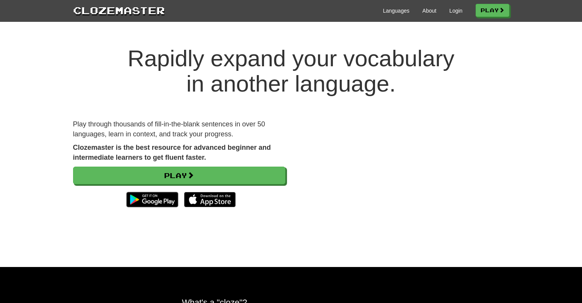  I want to click on a: Clozemaster, so click(119, 10).